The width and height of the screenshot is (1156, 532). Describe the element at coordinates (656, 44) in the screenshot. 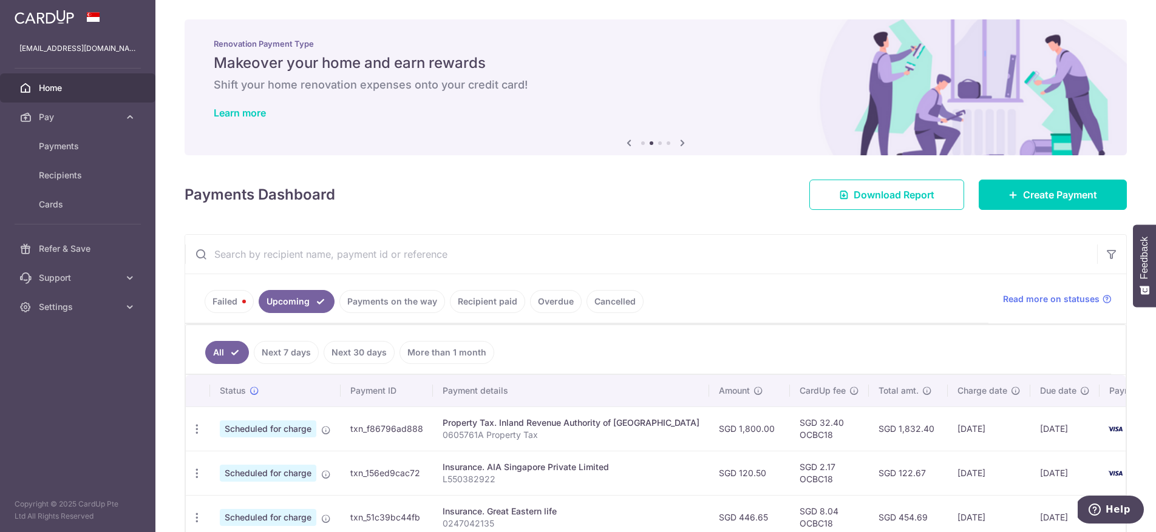

I see `p: Renovation Payment Type` at that location.